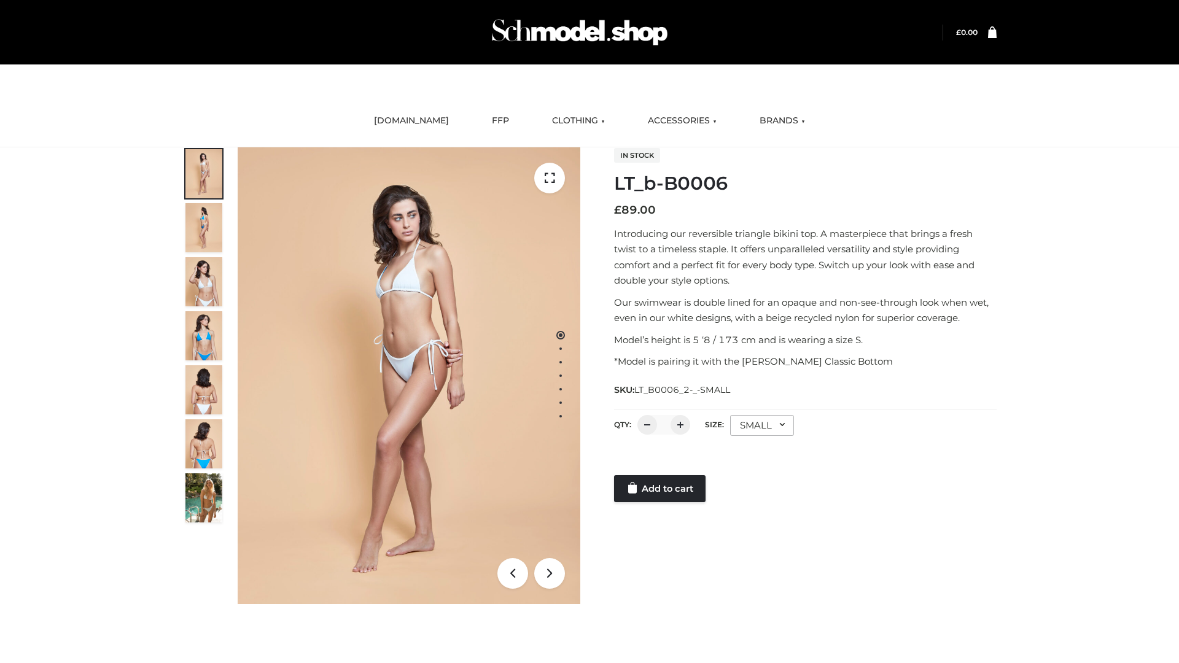 Image resolution: width=1179 pixels, height=663 pixels. I want to click on label: Size:, so click(714, 424).